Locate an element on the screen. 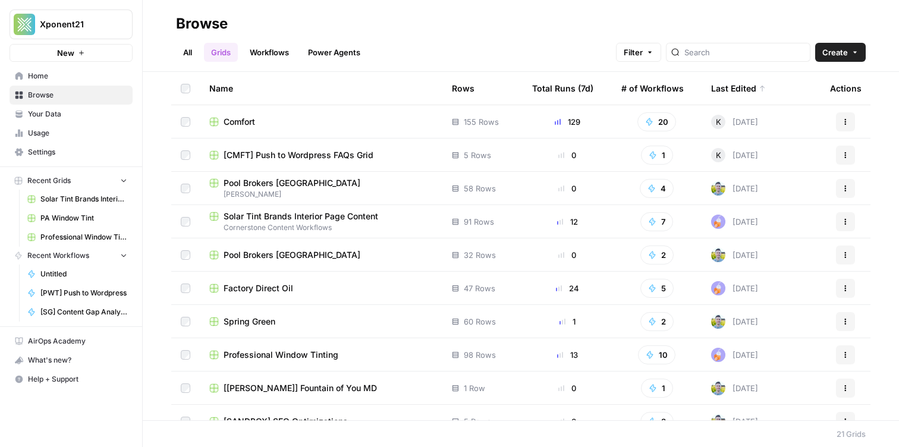 This screenshot has height=447, width=899. a: Factory Direct Oil is located at coordinates (321, 288).